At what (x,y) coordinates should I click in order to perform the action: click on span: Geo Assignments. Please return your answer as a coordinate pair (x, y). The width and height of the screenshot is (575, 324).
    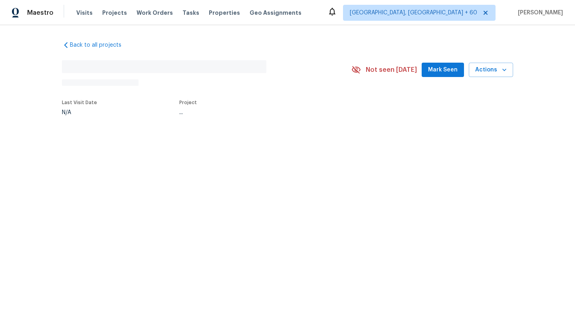
    Looking at the image, I should click on (276, 13).